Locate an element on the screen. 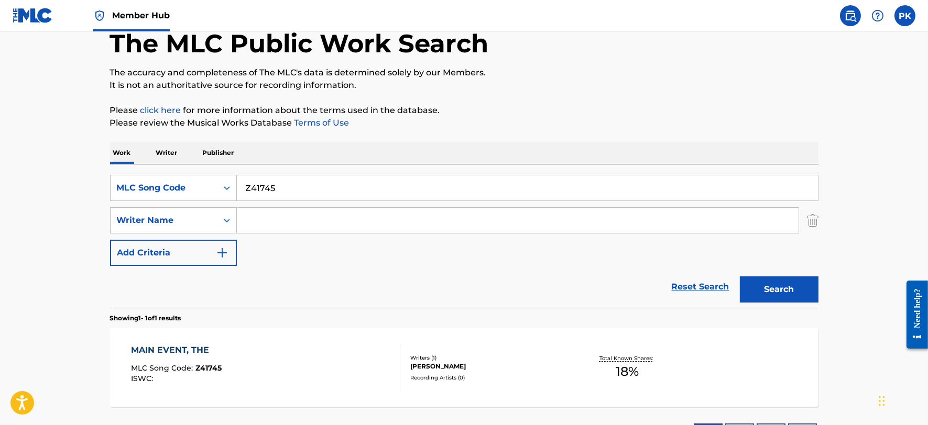  div: Writers ( 1 ) is located at coordinates (489, 358).